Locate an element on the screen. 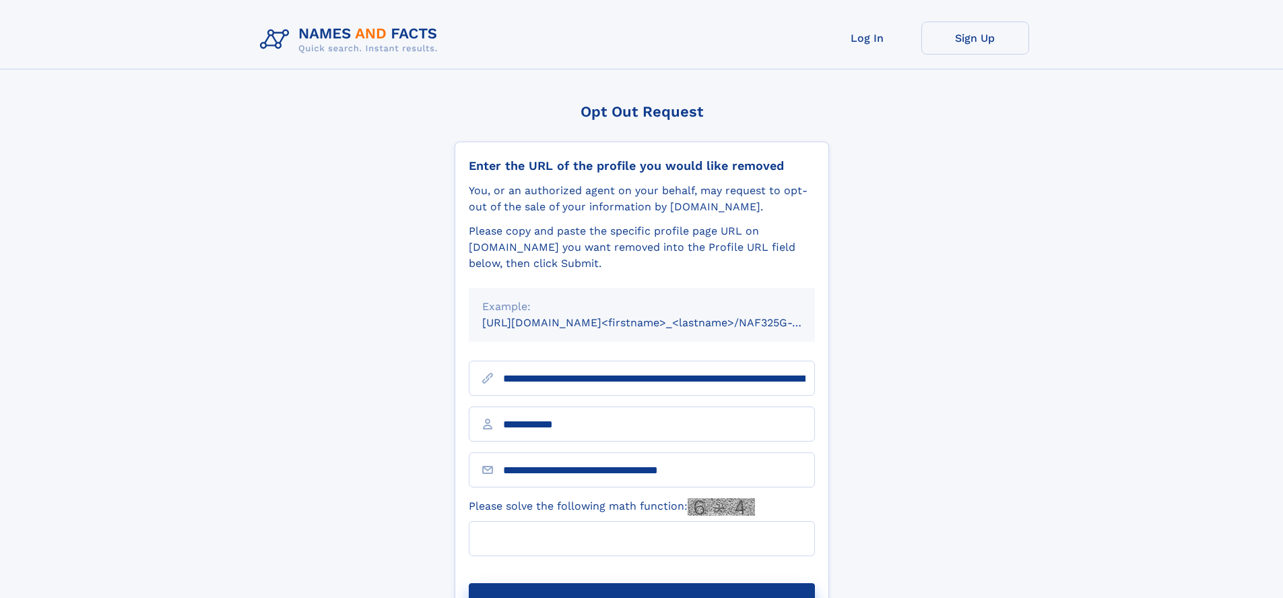 The width and height of the screenshot is (1283, 598). div: Opt Out Request is located at coordinates (642, 111).